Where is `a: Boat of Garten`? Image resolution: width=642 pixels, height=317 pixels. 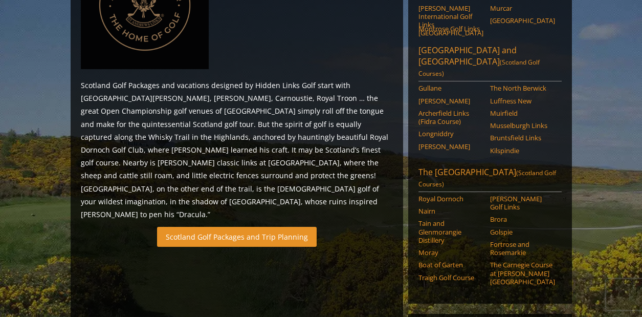
a: Boat of Garten is located at coordinates (451, 265).